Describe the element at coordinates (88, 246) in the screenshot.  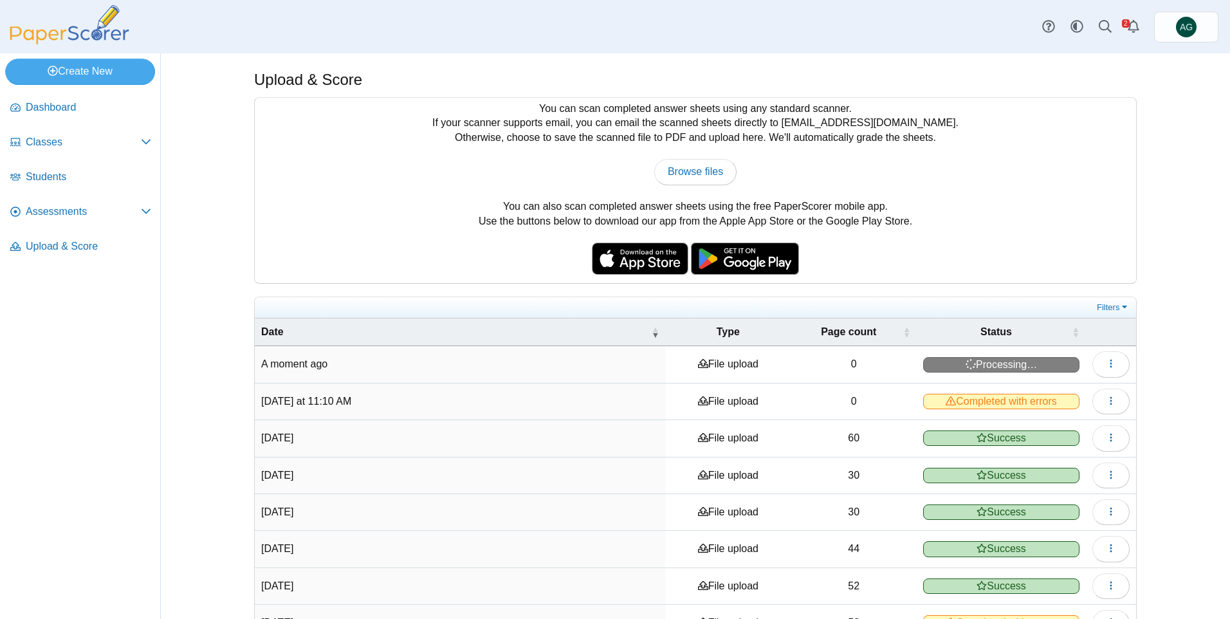
I see `span: Upload & Score` at that location.